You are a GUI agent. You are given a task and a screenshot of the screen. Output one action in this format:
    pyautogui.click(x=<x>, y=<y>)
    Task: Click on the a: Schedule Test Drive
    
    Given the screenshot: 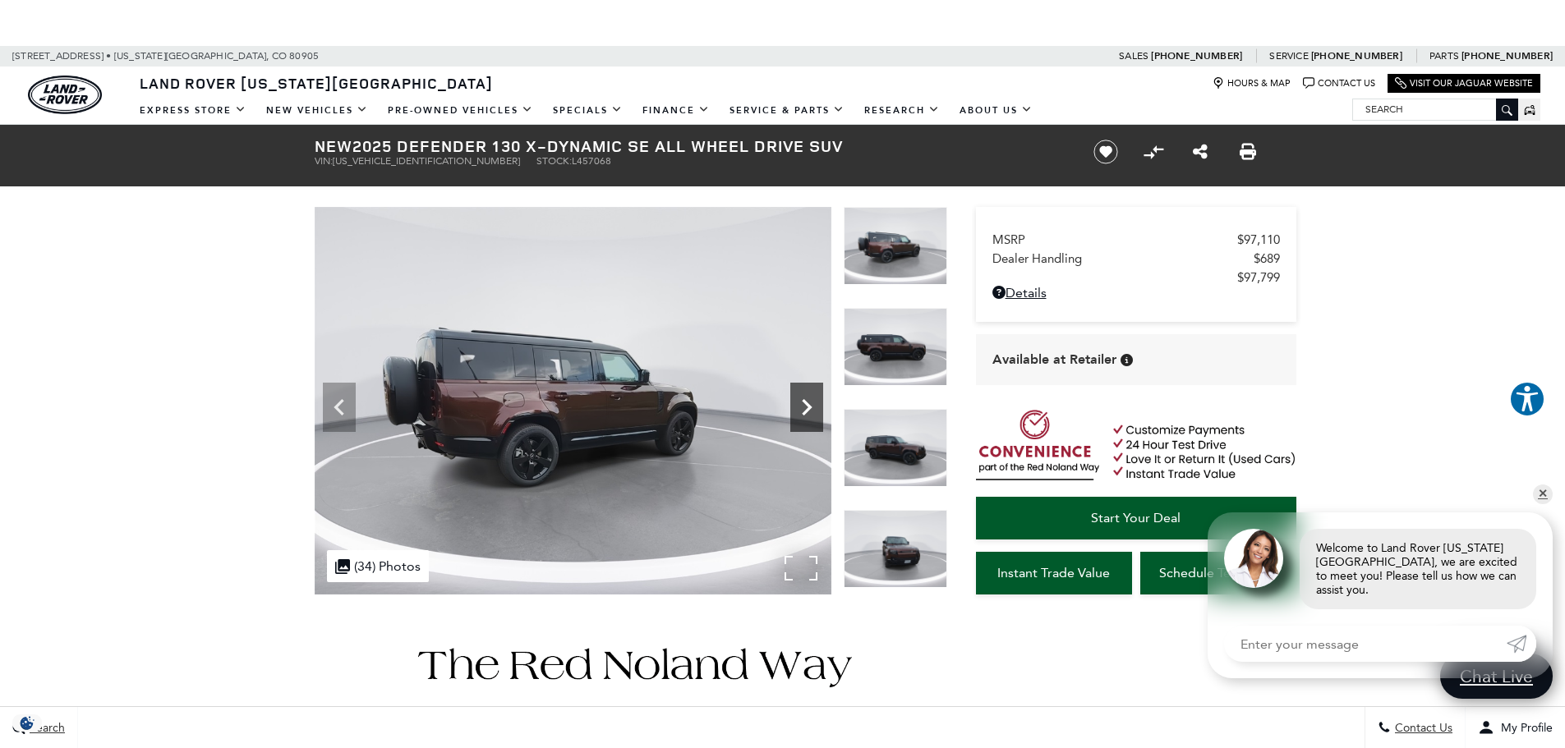 What is the action you would take?
    pyautogui.click(x=1218, y=573)
    